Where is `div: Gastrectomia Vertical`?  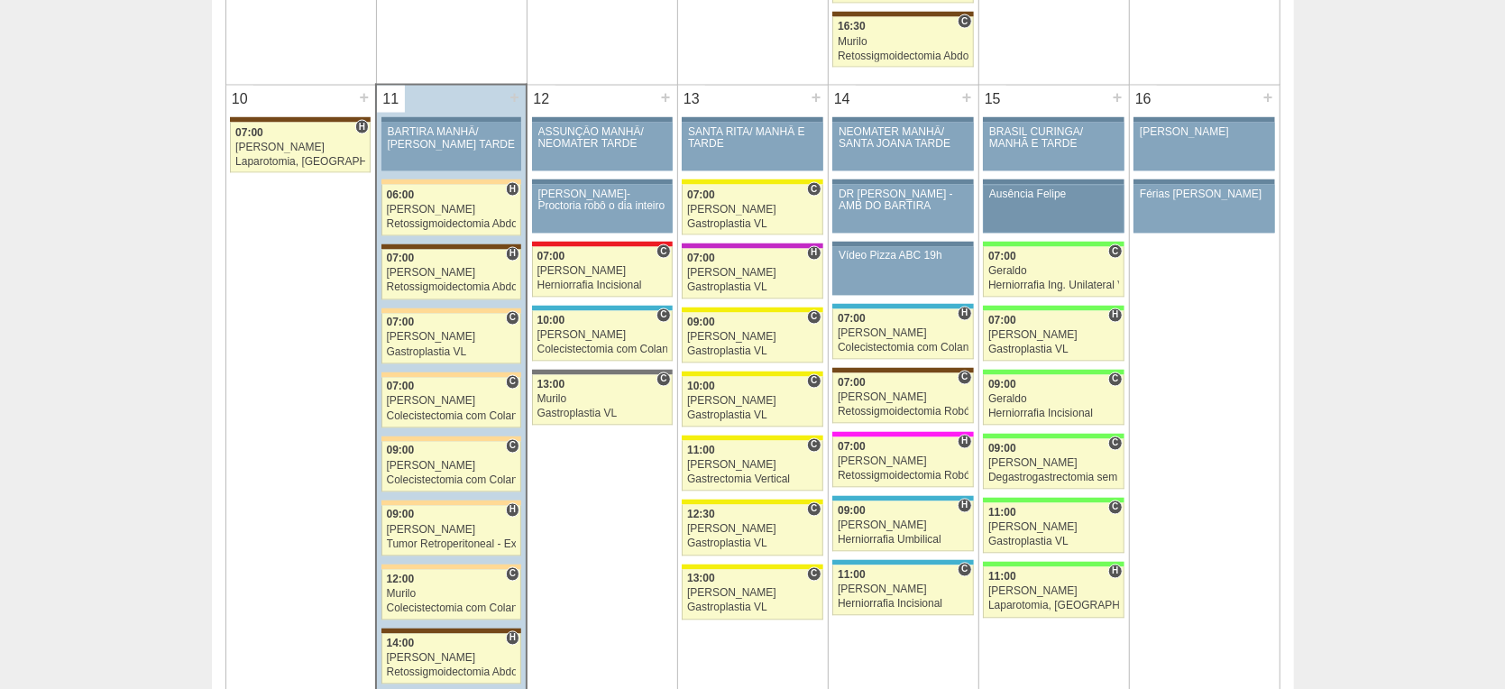
div: Gastrectomia Vertical is located at coordinates (752, 480).